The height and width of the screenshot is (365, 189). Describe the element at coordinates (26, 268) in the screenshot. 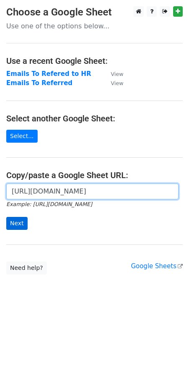

I see `a: Need help?` at that location.